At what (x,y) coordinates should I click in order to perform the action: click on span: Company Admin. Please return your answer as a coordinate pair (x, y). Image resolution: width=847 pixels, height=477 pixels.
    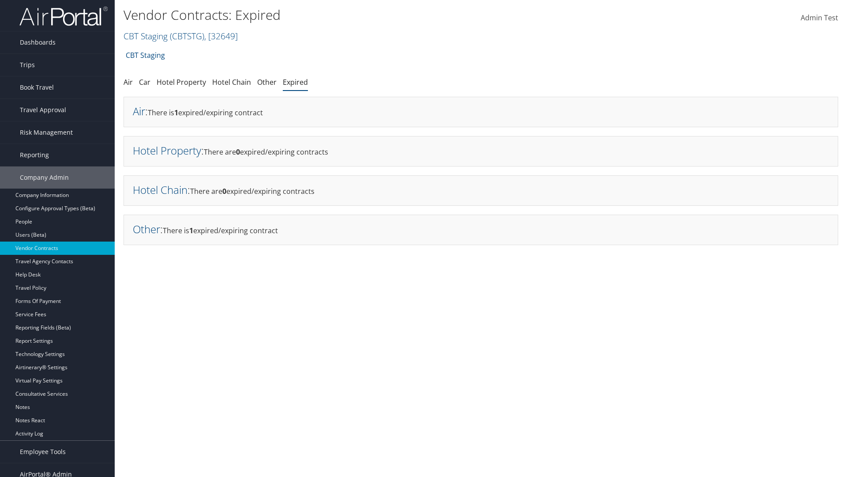
    Looking at the image, I should click on (44, 177).